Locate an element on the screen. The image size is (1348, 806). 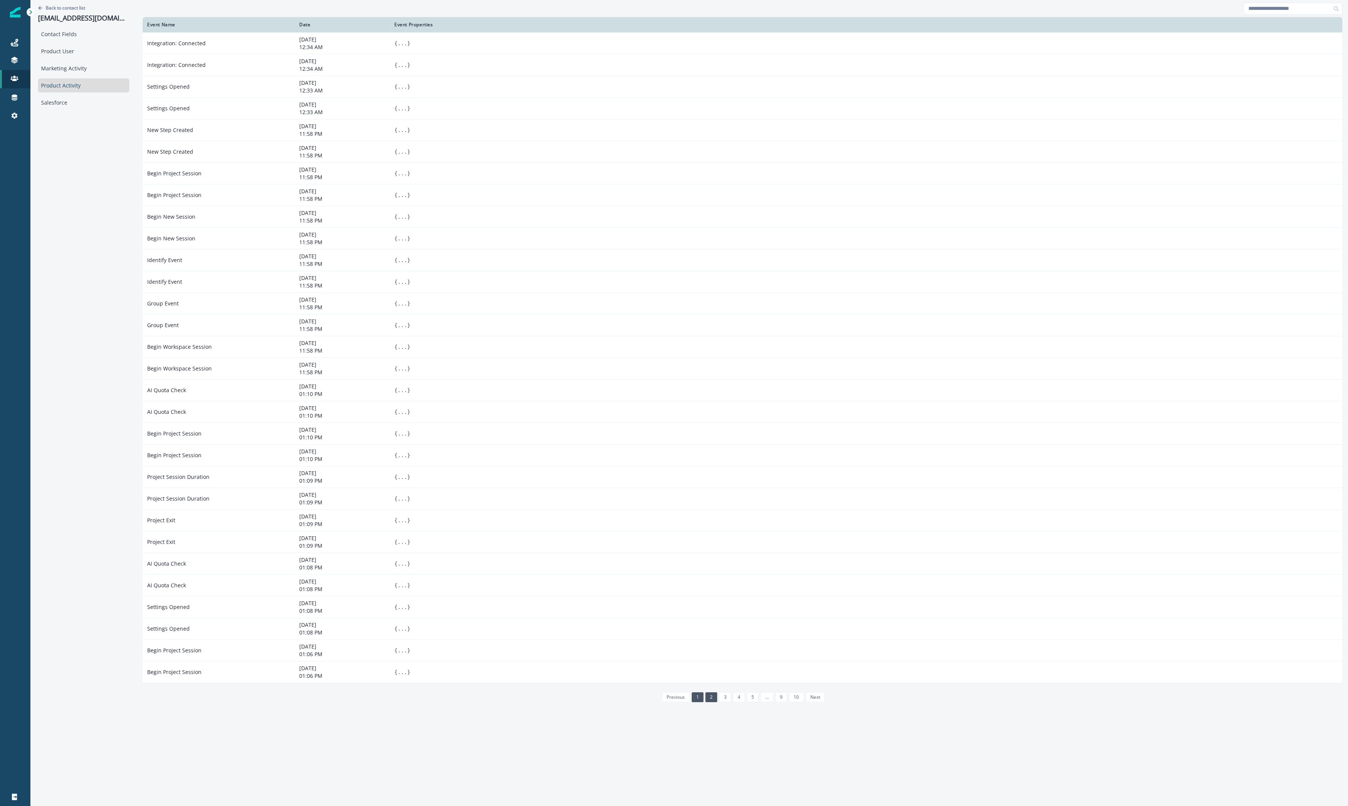
p: 12:33 AM is located at coordinates (342, 112).